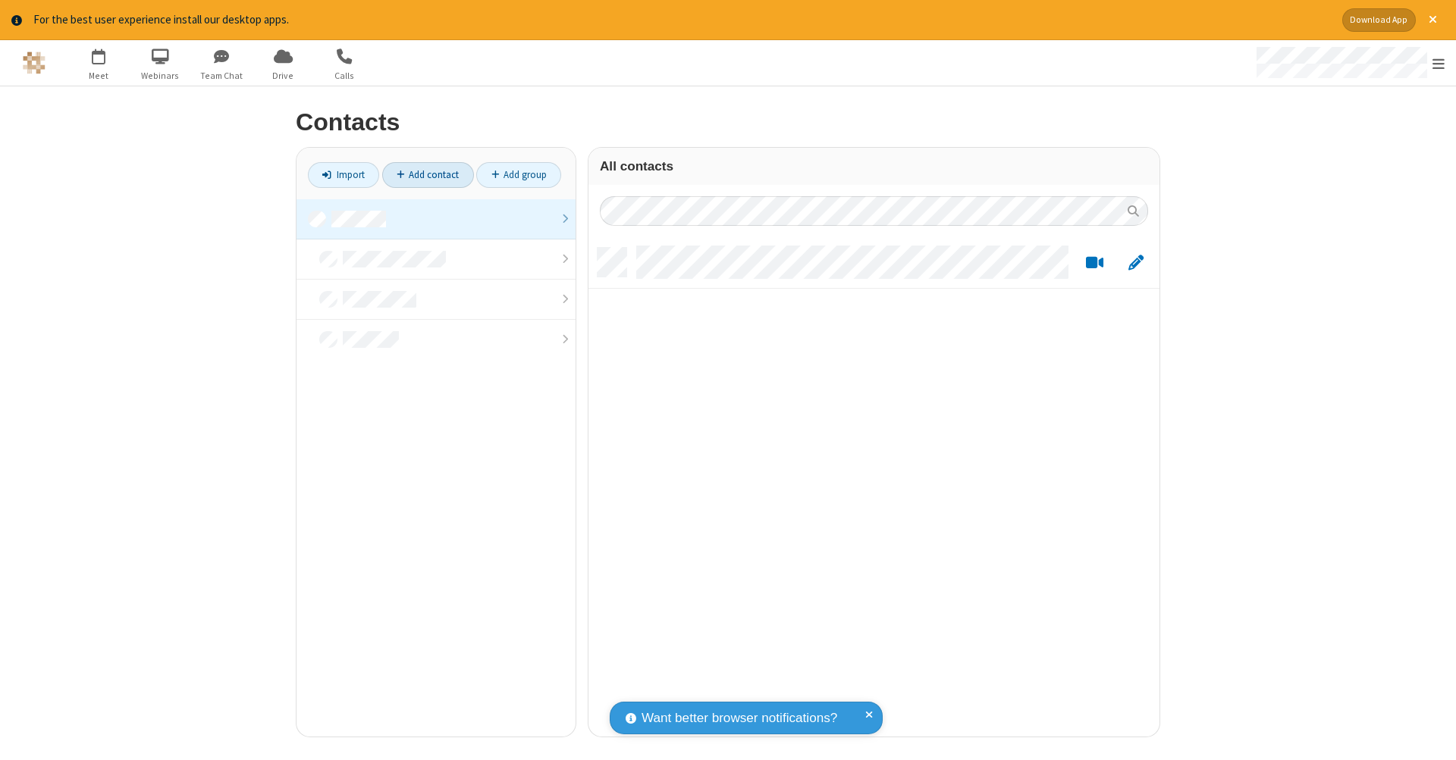 Image resolution: width=1456 pixels, height=760 pixels. I want to click on div: Open menu, so click(1349, 63).